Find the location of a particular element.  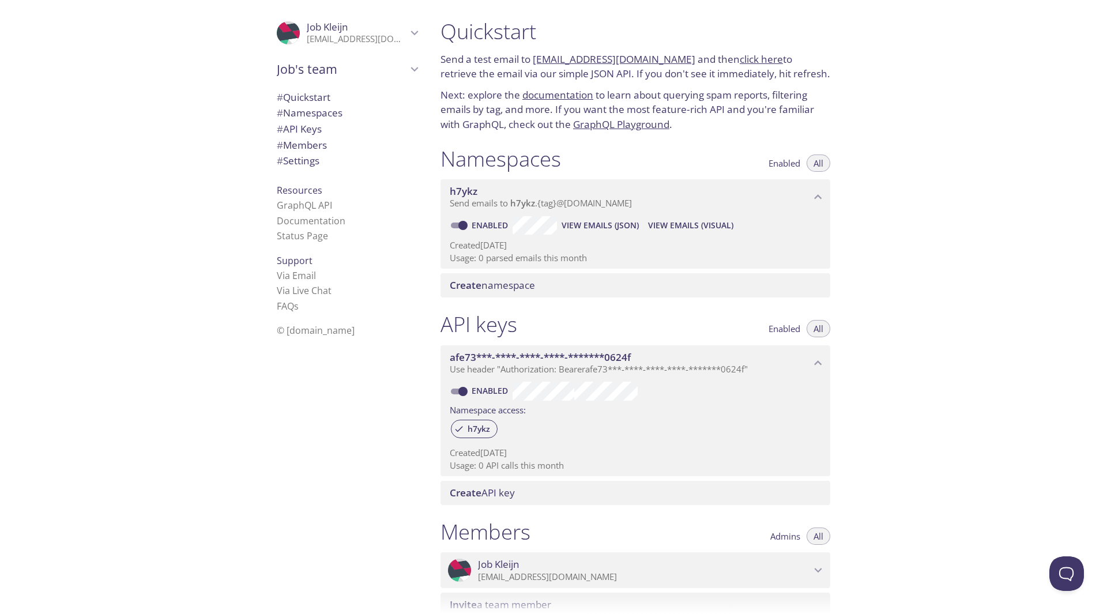

div: Namespaces is located at coordinates (347, 113).